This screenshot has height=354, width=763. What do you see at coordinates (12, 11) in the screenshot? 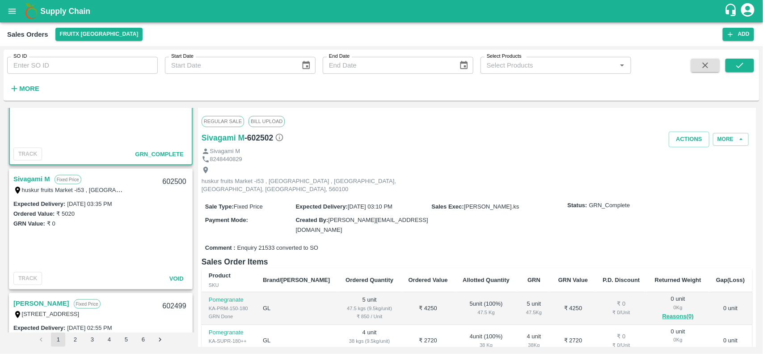
I see `button: open drawer` at bounding box center [12, 11].